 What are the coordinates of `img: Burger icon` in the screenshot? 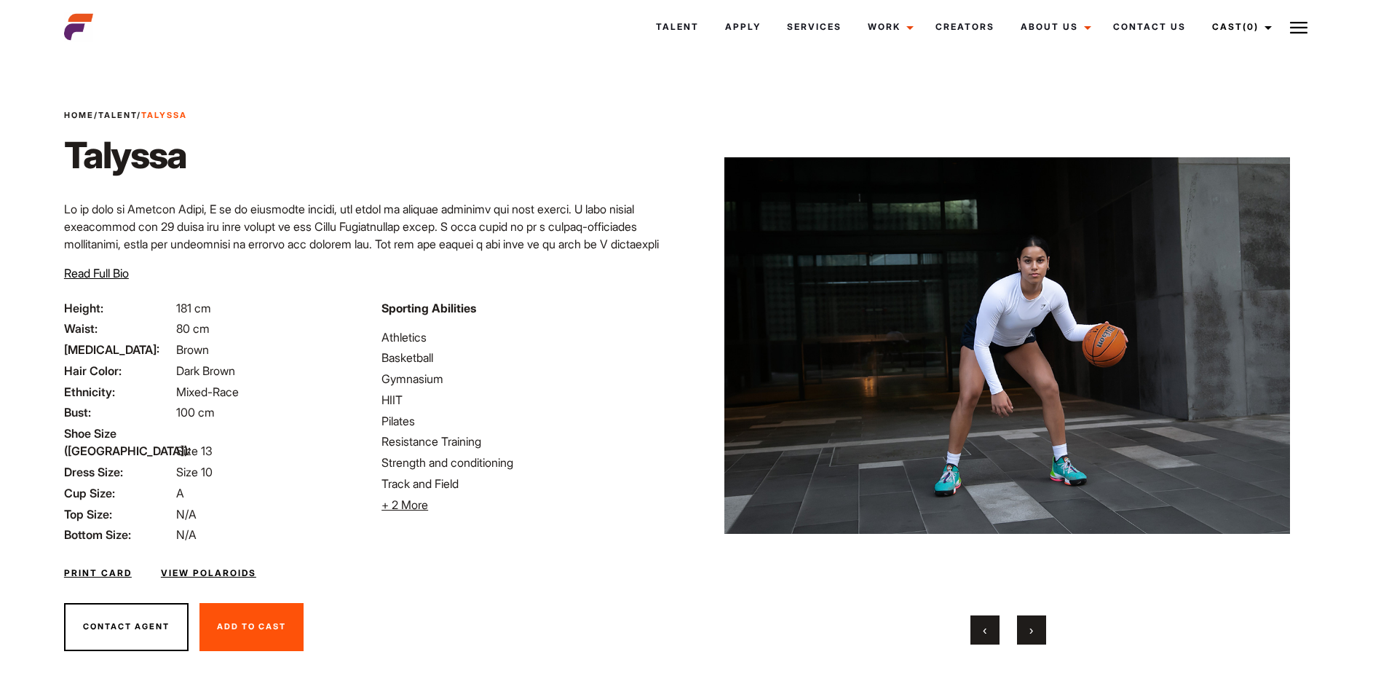 It's located at (1299, 28).